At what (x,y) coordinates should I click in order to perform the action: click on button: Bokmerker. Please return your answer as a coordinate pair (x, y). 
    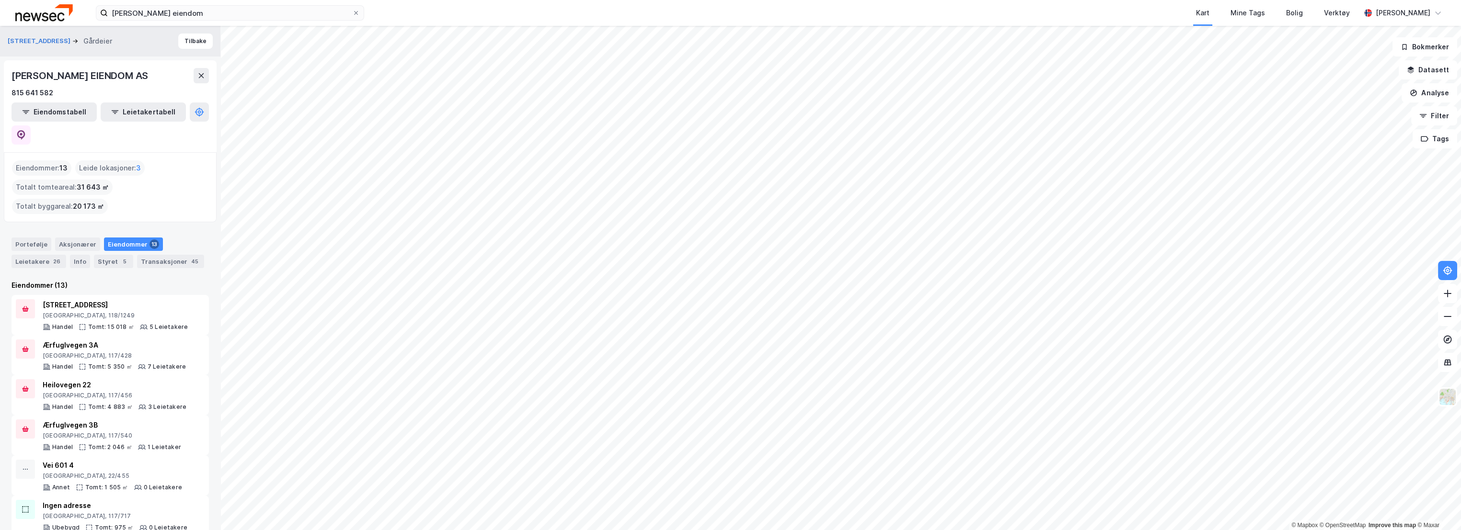
    Looking at the image, I should click on (1424, 47).